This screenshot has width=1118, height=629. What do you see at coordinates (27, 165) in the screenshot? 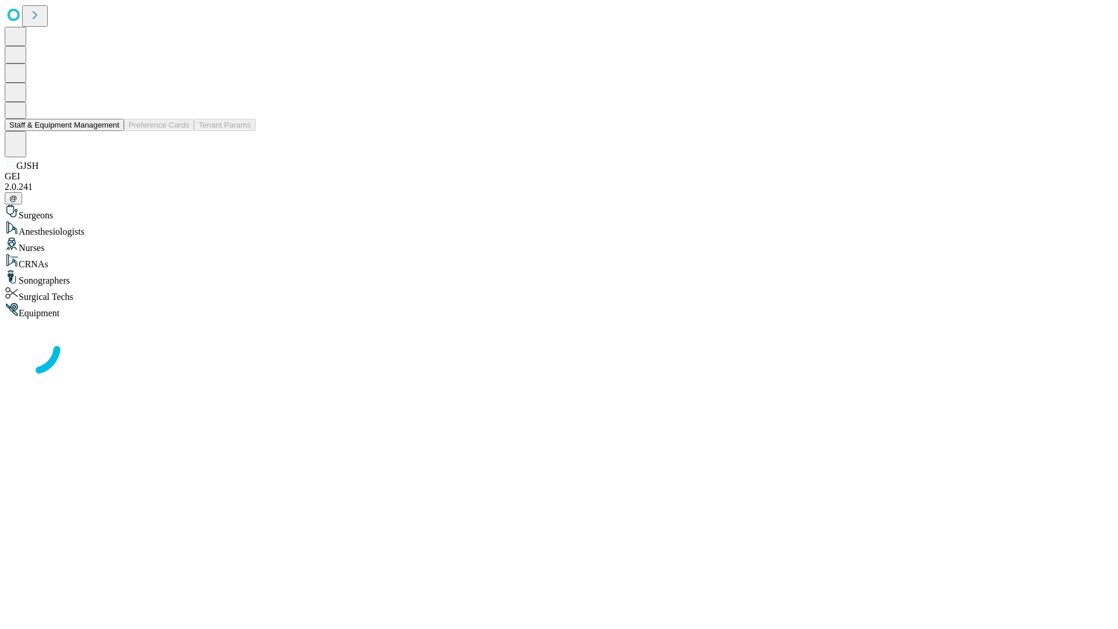
I see `span: GJSH` at bounding box center [27, 165].